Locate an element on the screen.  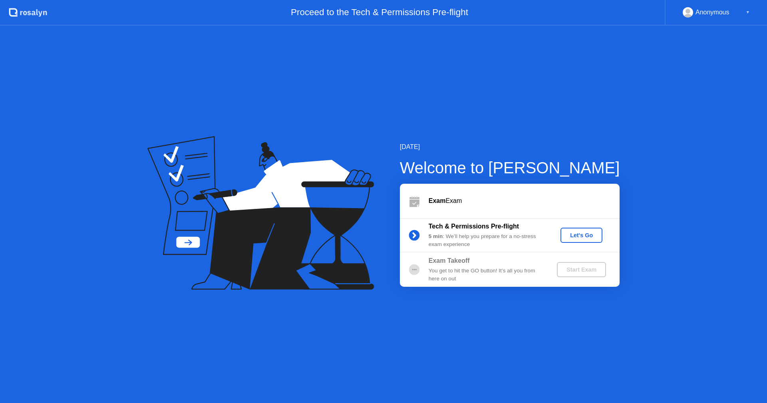
div: You get to hit the GO button! It’s all you from here on out is located at coordinates (486, 275).